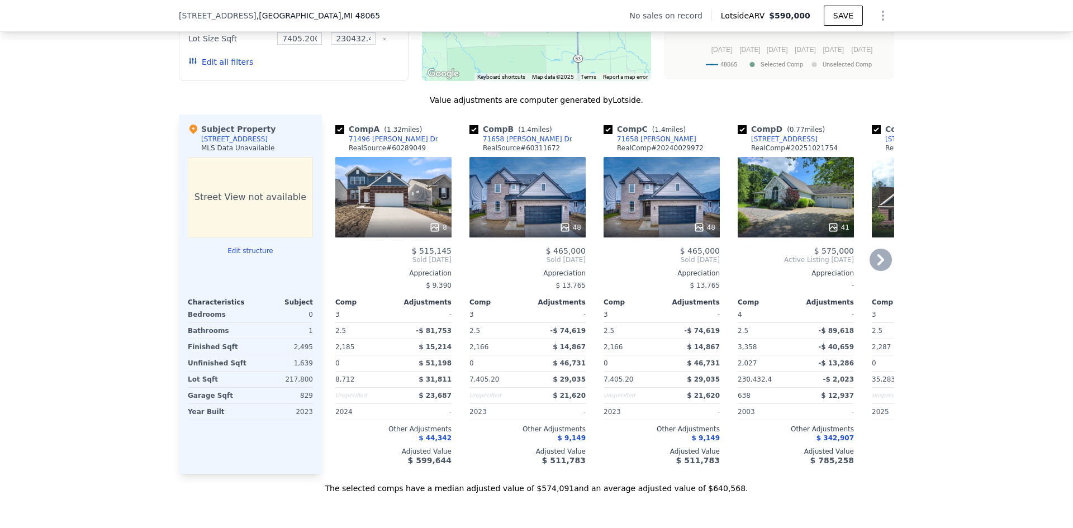  I want to click on button: Edit structure, so click(250, 251).